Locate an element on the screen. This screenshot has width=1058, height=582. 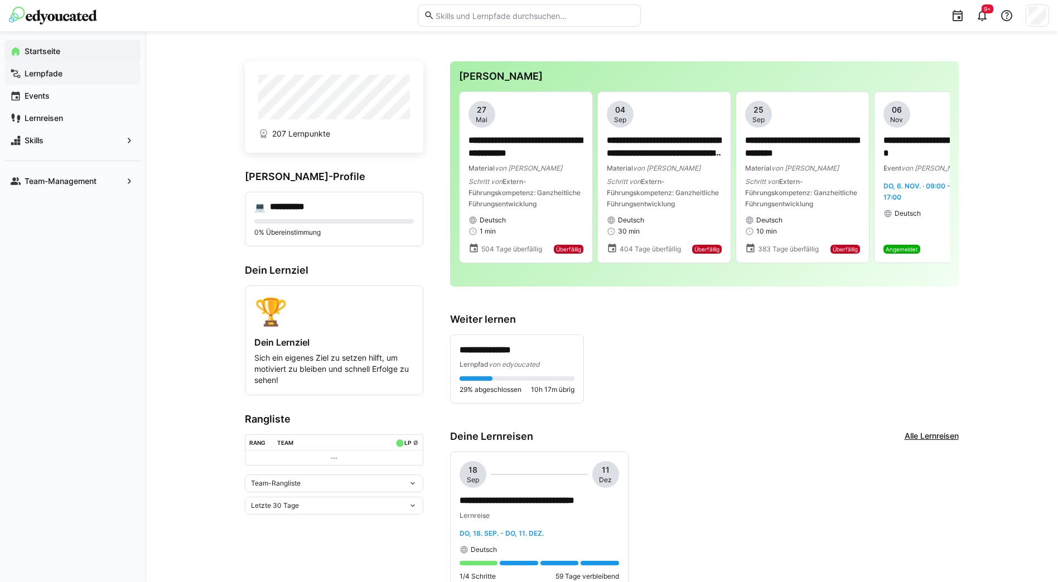
div: LP is located at coordinates (408, 443).